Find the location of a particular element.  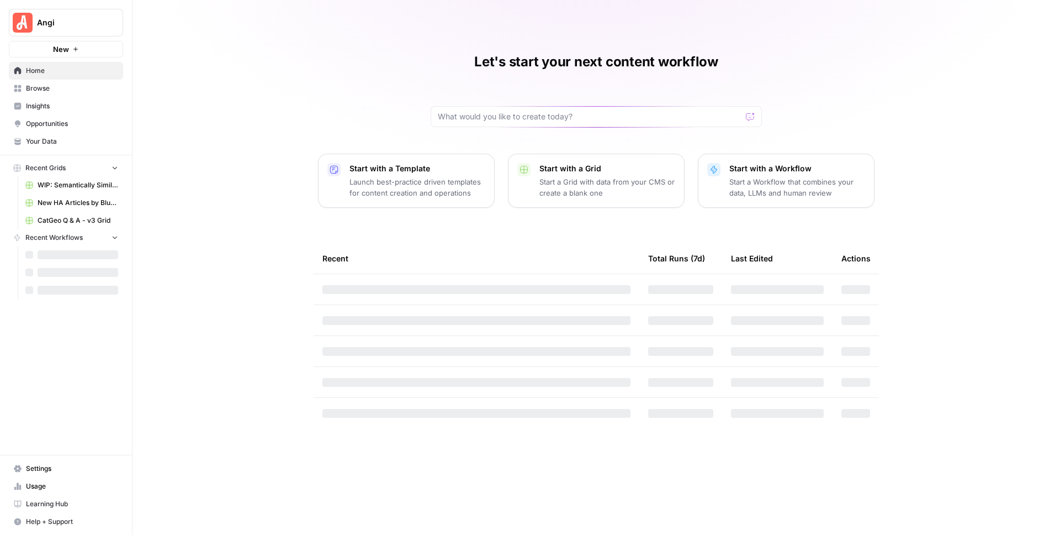

a: WIP: Semantically Similar Q&As is located at coordinates (72, 185).